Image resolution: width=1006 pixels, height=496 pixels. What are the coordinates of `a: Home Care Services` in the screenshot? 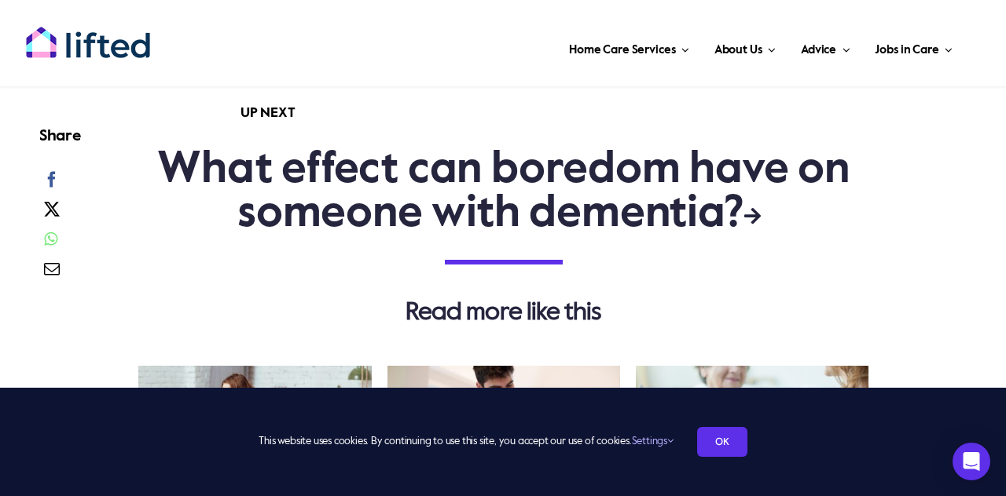 It's located at (628, 47).